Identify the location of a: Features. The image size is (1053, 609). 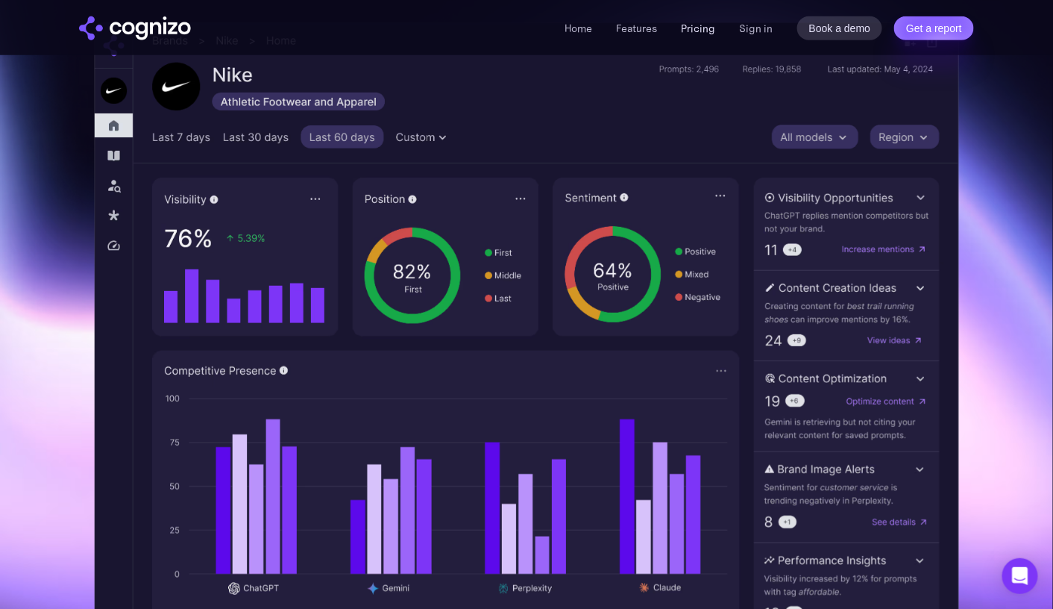
(637, 28).